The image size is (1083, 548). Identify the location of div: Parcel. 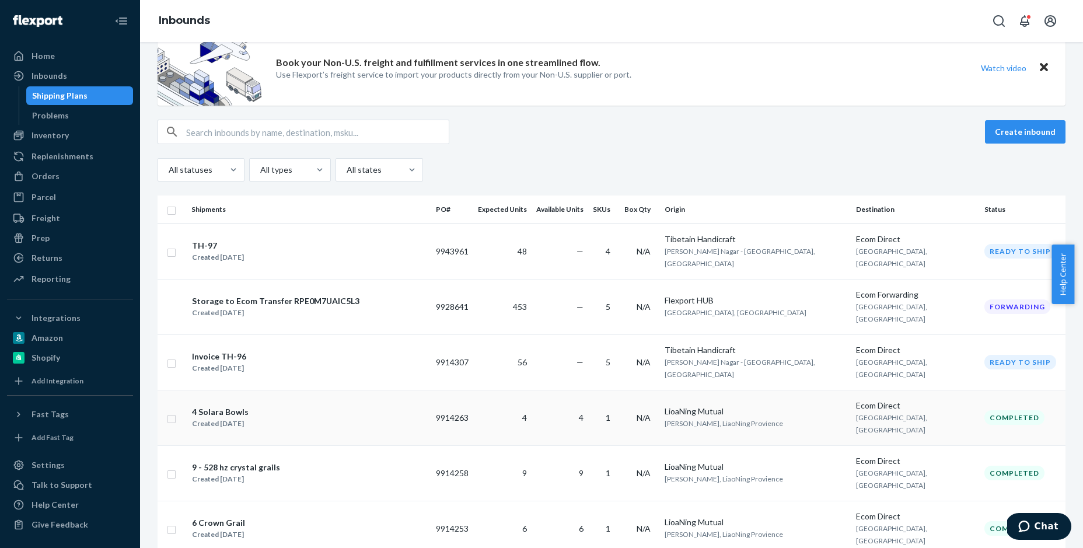
(44, 197).